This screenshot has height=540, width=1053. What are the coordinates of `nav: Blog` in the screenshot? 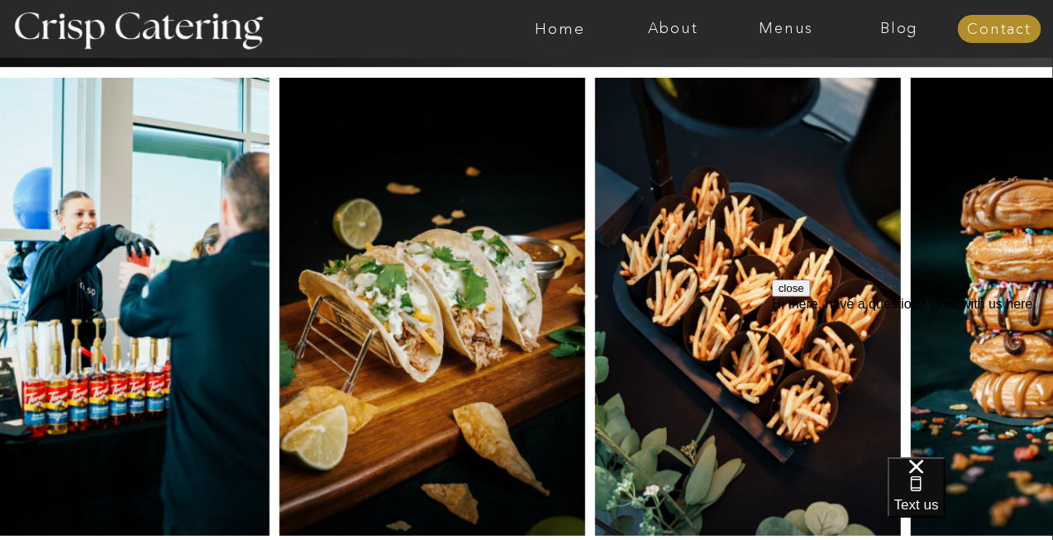 It's located at (900, 29).